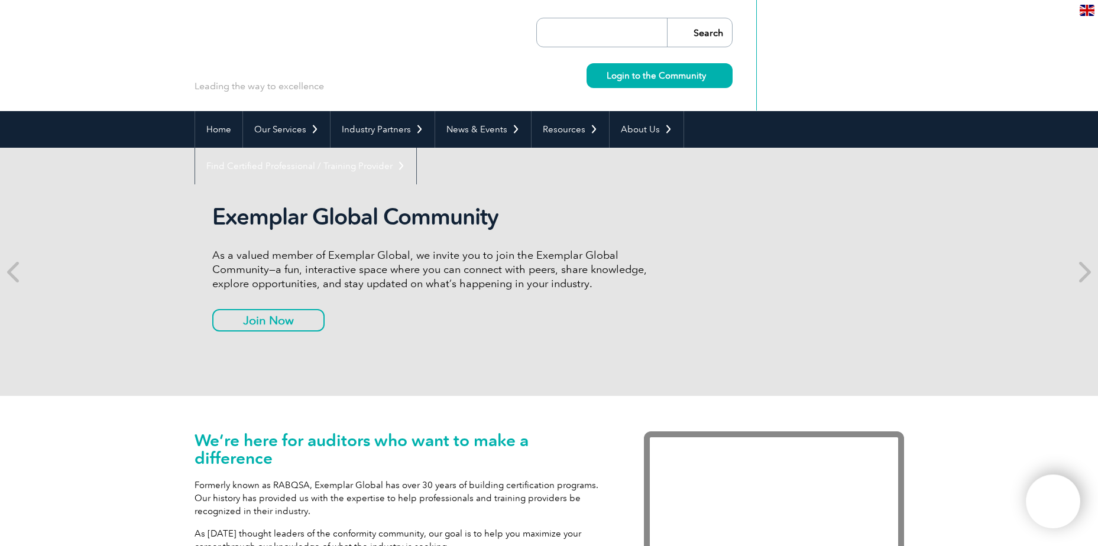 The width and height of the screenshot is (1098, 546). What do you see at coordinates (259, 86) in the screenshot?
I see `p: Leading the way to excellence` at bounding box center [259, 86].